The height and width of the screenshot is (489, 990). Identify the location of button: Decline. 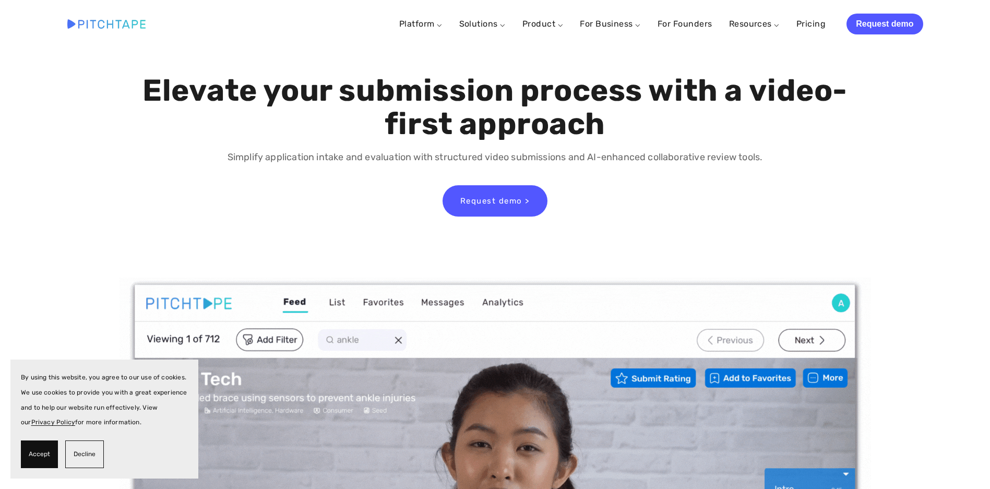
(85, 454).